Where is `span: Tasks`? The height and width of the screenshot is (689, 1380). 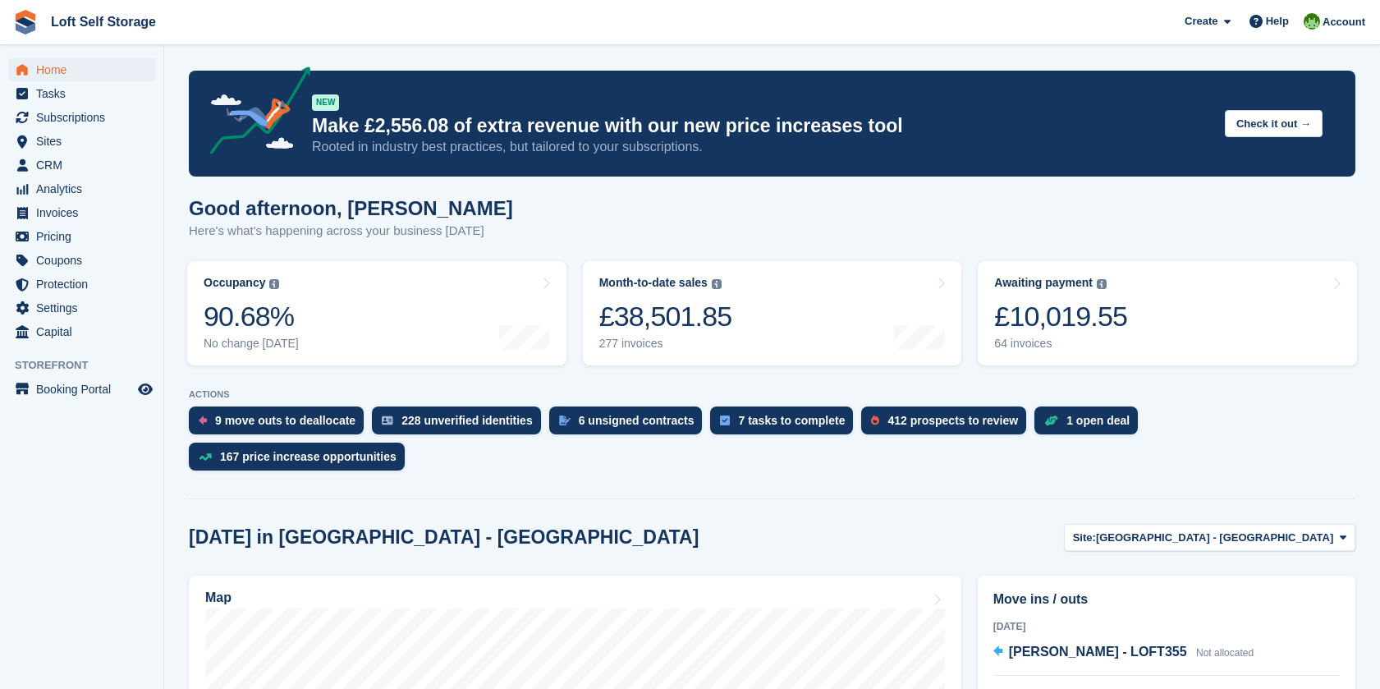
span: Tasks is located at coordinates (85, 94).